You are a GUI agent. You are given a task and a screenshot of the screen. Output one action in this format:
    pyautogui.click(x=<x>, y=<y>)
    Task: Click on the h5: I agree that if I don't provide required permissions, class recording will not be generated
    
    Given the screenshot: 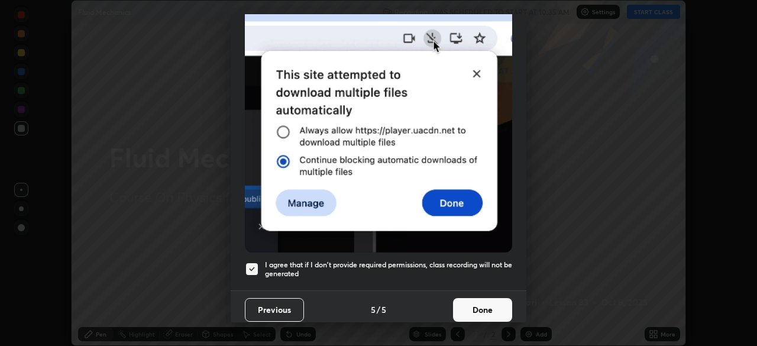 What is the action you would take?
    pyautogui.click(x=389, y=269)
    